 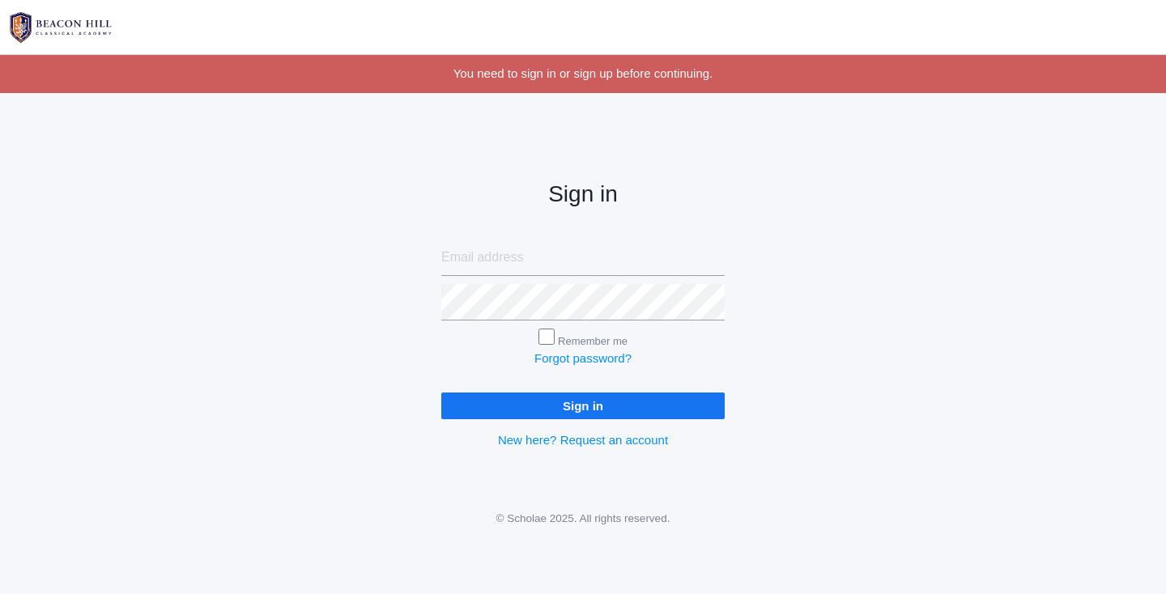 What do you see at coordinates (583, 194) in the screenshot?
I see `h2: Sign in` at bounding box center [583, 194].